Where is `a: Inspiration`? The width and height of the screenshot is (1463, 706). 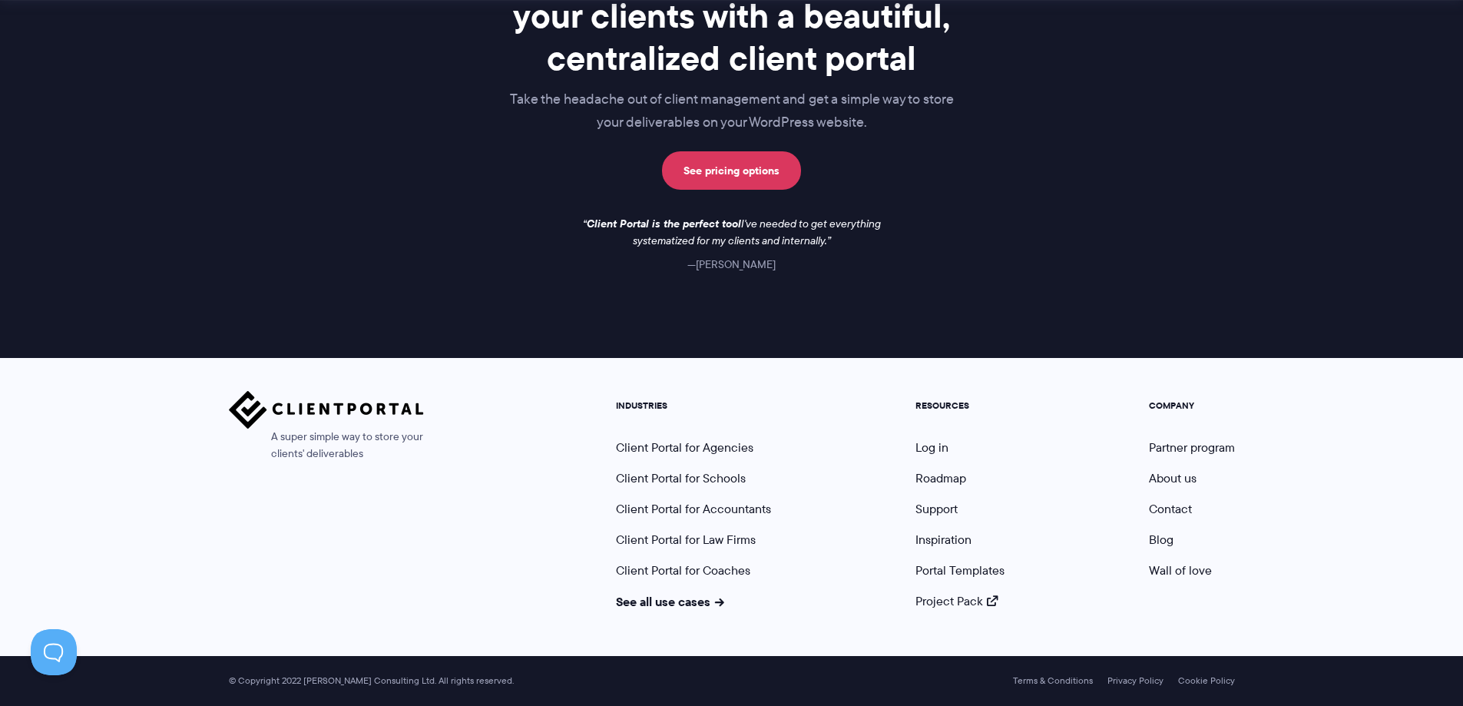
a: Inspiration is located at coordinates (943, 539).